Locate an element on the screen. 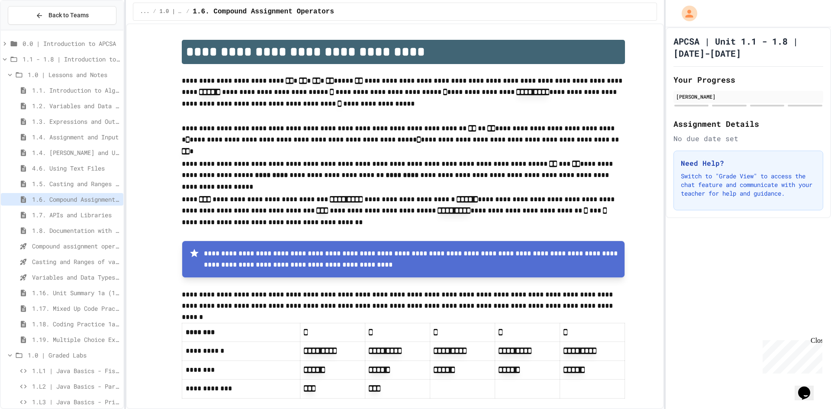 The width and height of the screenshot is (831, 409). span: 0.0 | Introduction to APCSA is located at coordinates (71, 43).